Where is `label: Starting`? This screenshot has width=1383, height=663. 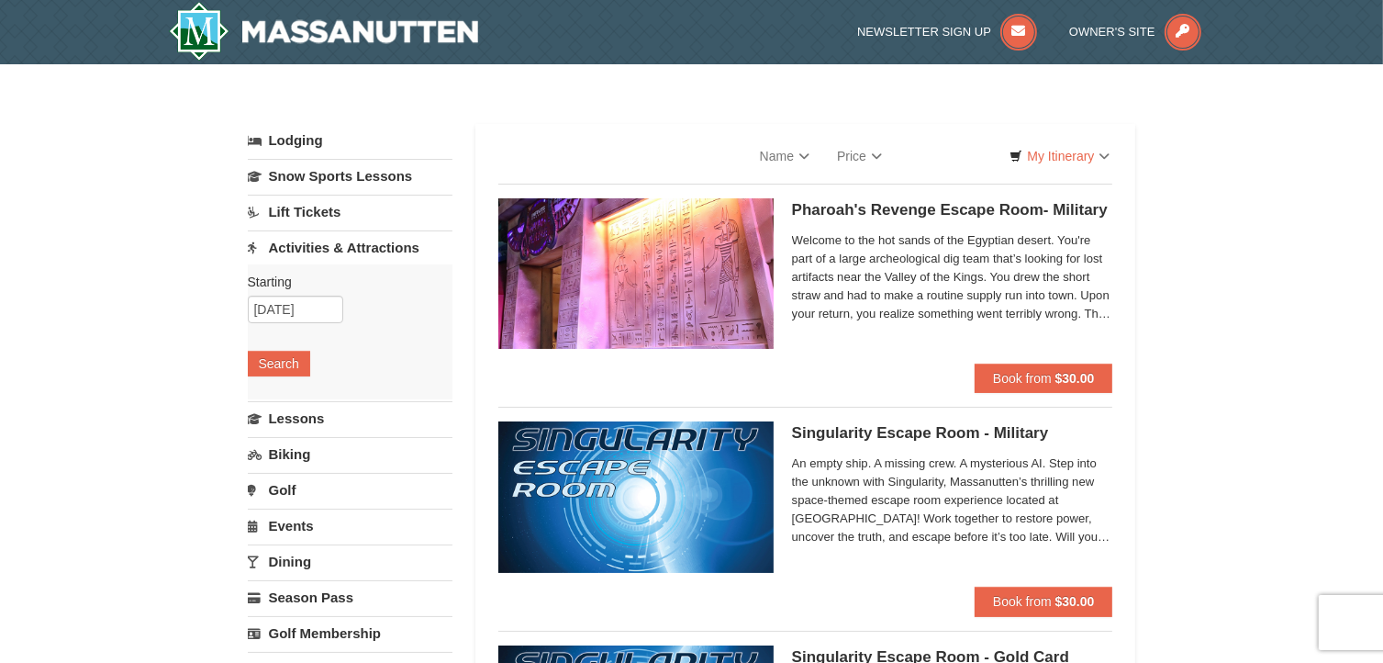 label: Starting is located at coordinates (343, 282).